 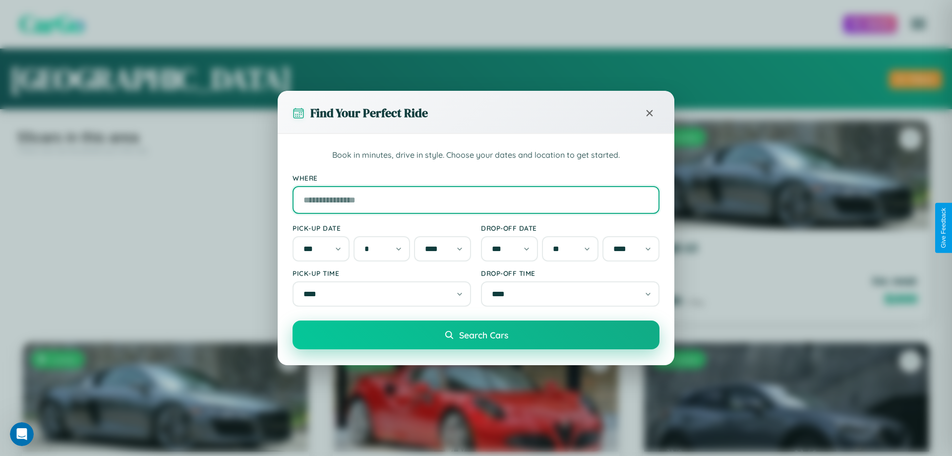 What do you see at coordinates (483, 335) in the screenshot?
I see `span: Search Cars` at bounding box center [483, 335].